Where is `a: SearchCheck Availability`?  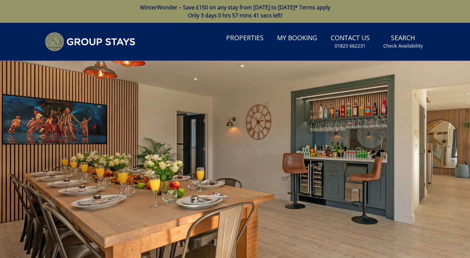
a: SearchCheck Availability is located at coordinates (403, 42).